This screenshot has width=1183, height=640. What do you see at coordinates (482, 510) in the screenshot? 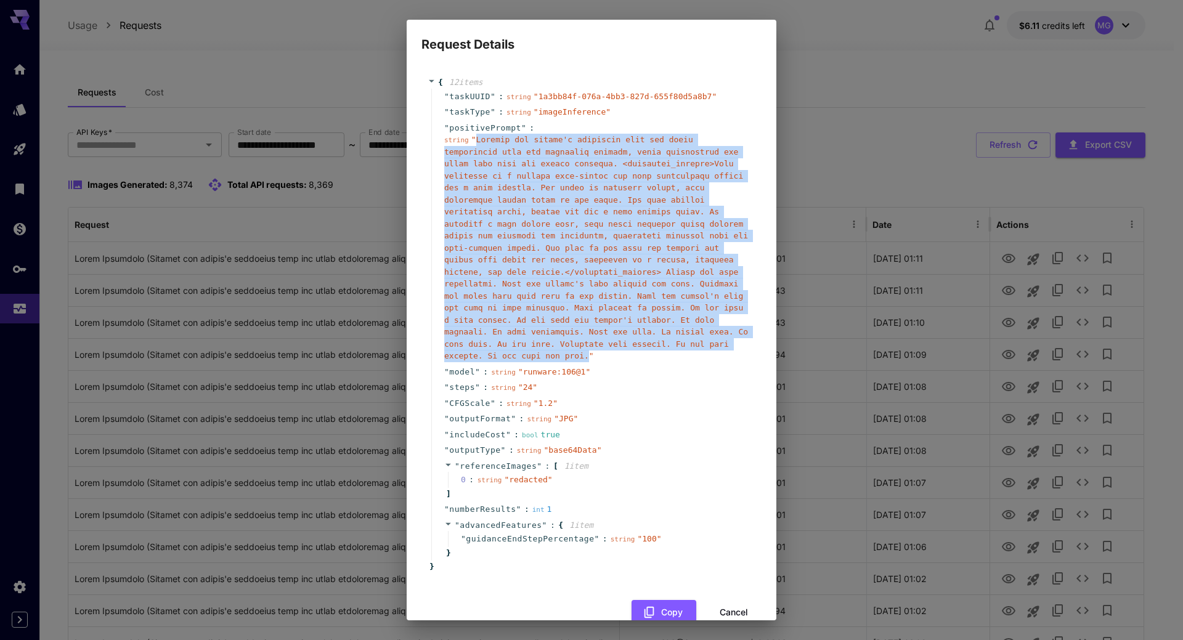
I see `span: numberResults` at bounding box center [482, 510].